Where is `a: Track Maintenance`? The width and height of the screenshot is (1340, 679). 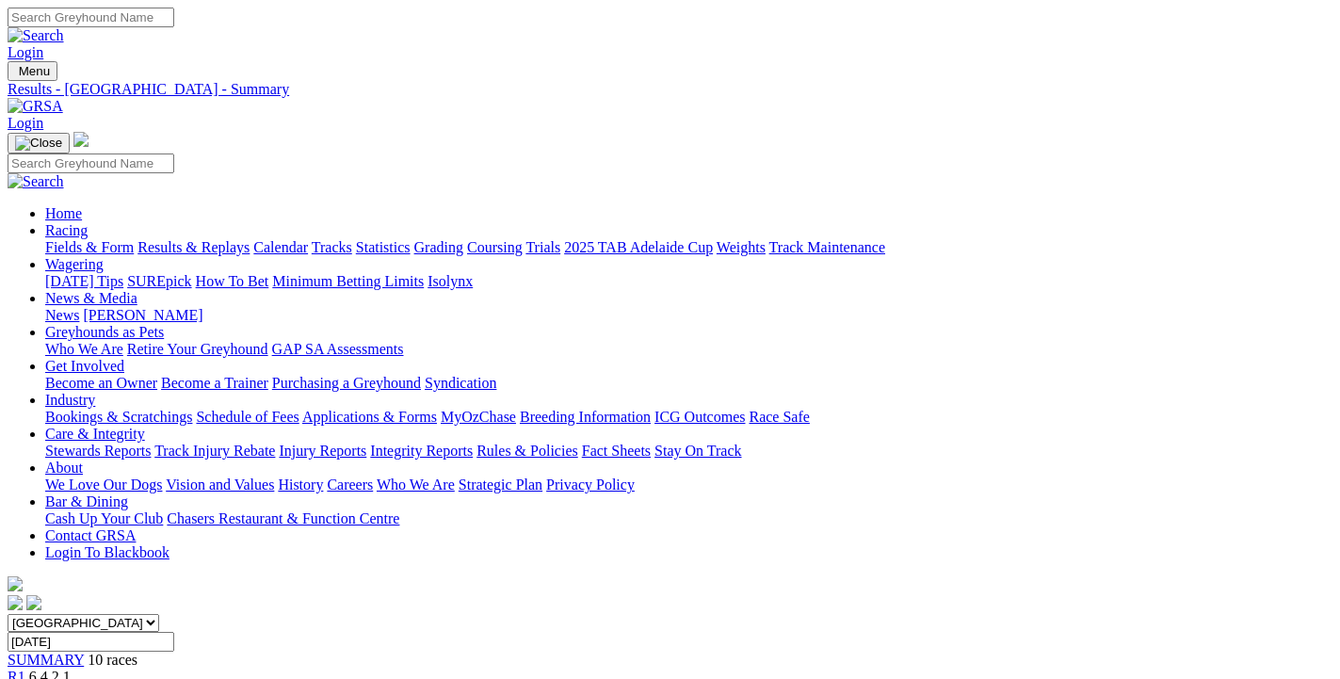
a: Track Maintenance is located at coordinates (827, 247).